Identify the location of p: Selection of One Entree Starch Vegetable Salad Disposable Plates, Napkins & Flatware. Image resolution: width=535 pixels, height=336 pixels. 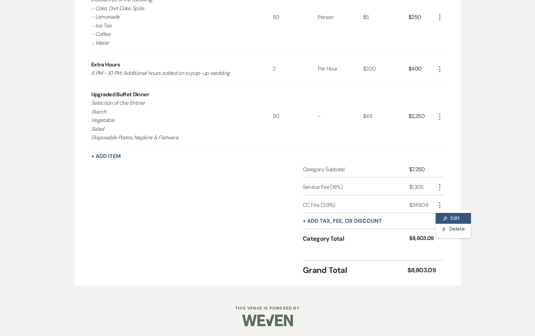
(173, 120).